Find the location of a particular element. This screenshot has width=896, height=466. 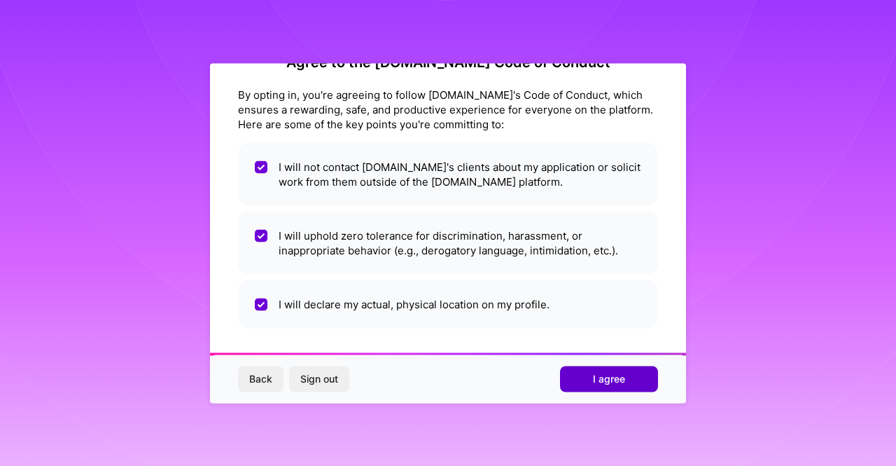

button: Back is located at coordinates (260, 379).